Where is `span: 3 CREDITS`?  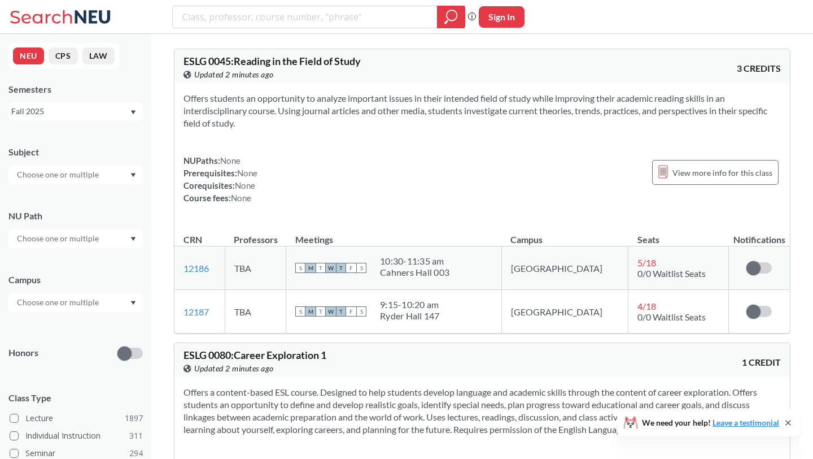 span: 3 CREDITS is located at coordinates (759, 68).